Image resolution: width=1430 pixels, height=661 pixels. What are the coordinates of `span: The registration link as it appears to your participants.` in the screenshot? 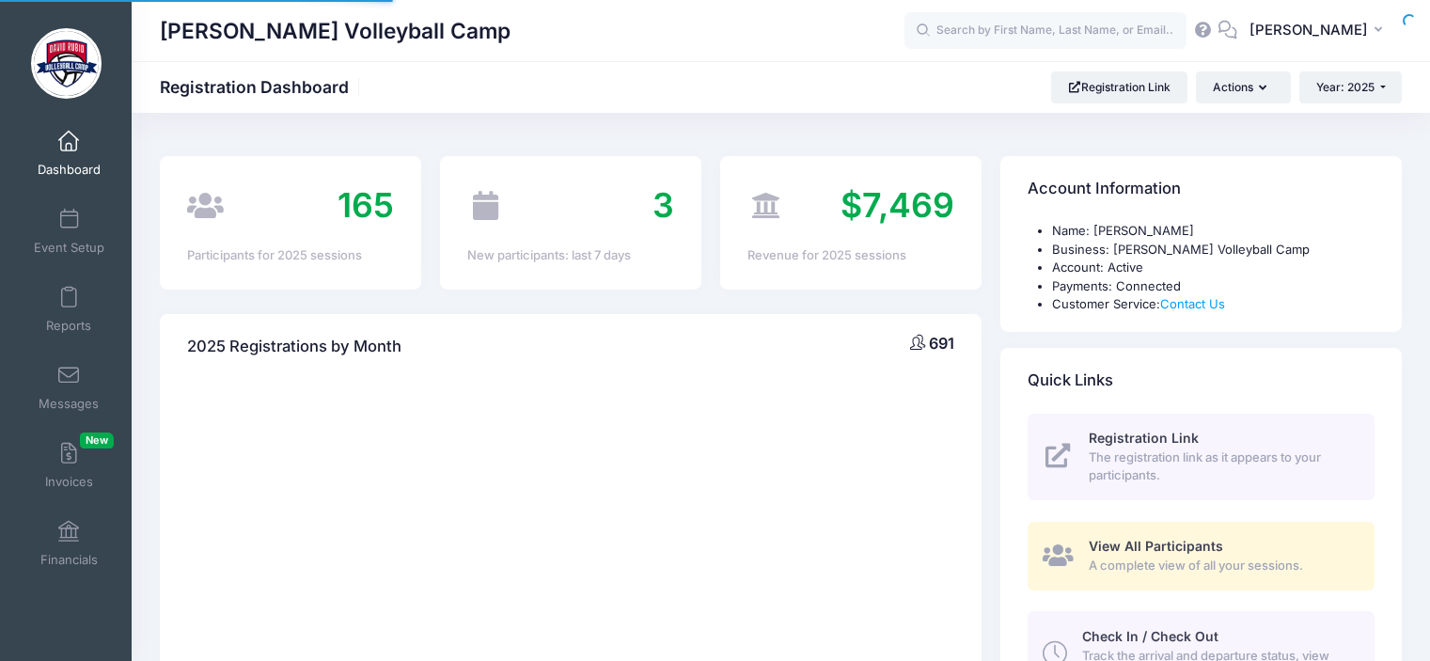 It's located at (1220, 466).